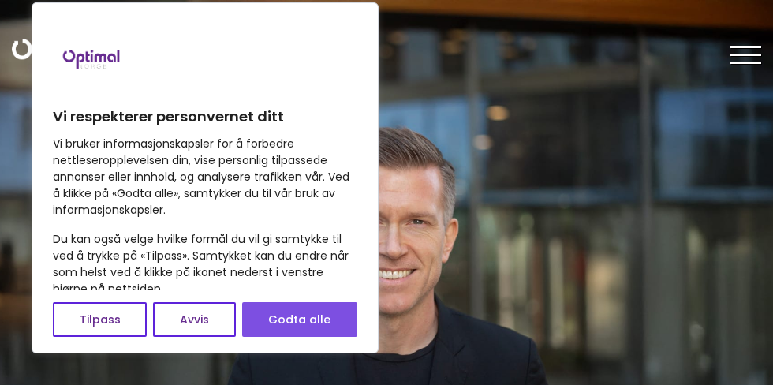  I want to click on div: Vi respekterer personvernet ditt, so click(205, 177).